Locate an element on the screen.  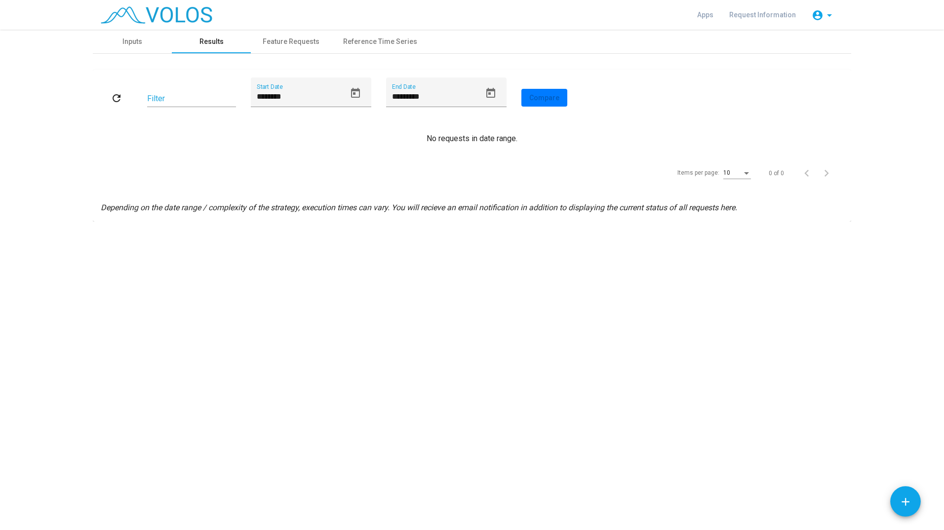
i: Depending on the date range / complexity of the strategy, execution times can vary. You will reci... is located at coordinates (419, 207).